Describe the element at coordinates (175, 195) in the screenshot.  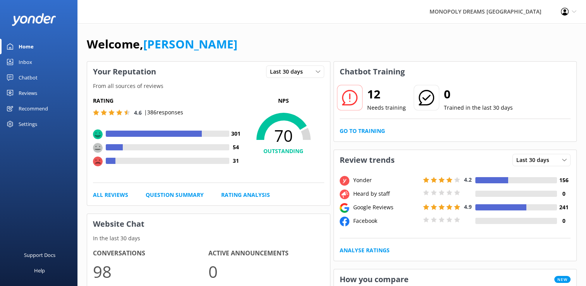
I see `a: Question Summary` at that location.